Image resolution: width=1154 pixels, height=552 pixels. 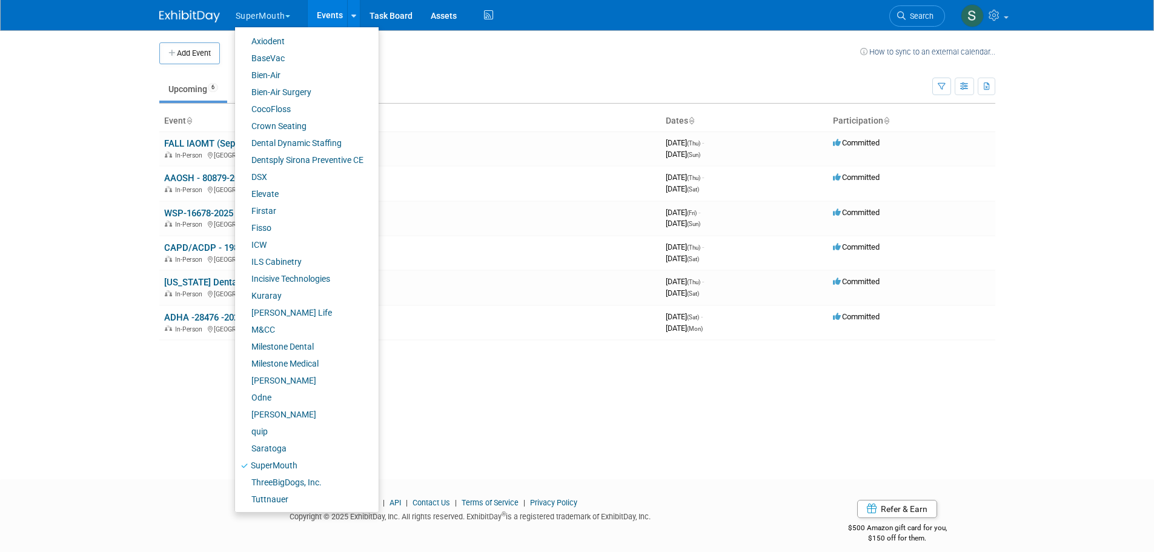 What do you see at coordinates (410, 121) in the screenshot?
I see `th: Event` at bounding box center [410, 121].